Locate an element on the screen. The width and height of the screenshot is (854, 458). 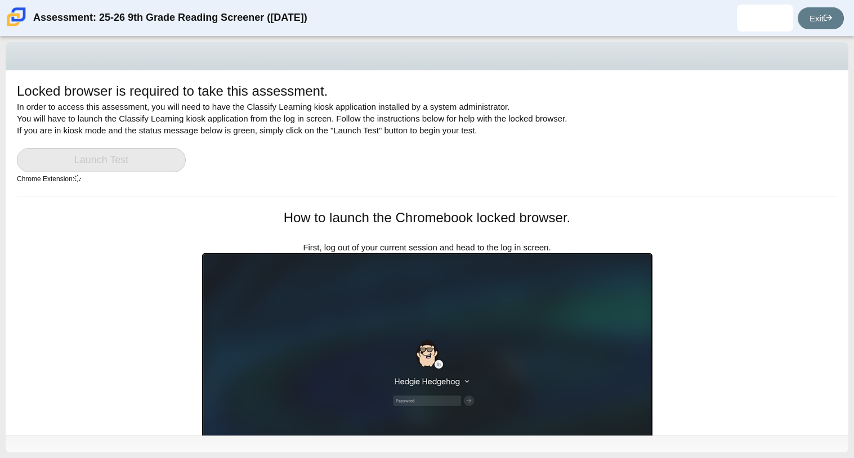
img: avaniqua.riley-ste.zhQZBe is located at coordinates (765, 18).